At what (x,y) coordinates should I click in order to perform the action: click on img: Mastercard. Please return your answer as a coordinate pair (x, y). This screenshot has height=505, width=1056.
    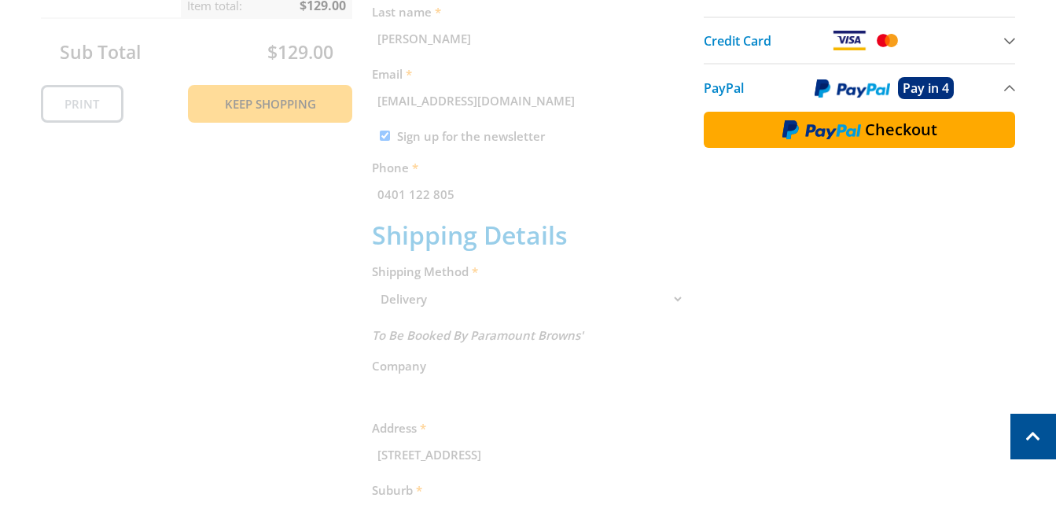
    Looking at the image, I should click on (887, 40).